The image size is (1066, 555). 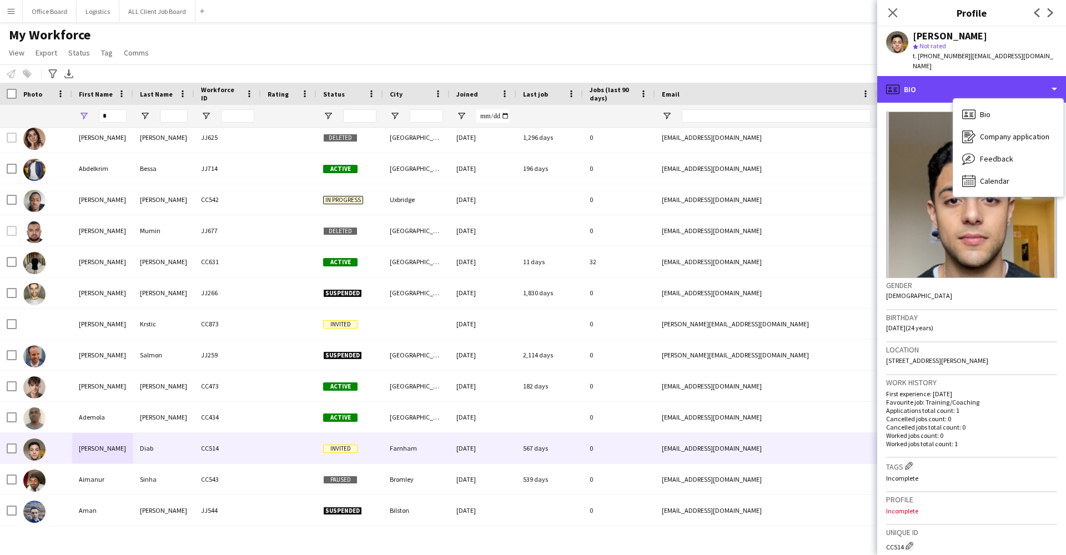 I want to click on div: 196 days, so click(x=549, y=168).